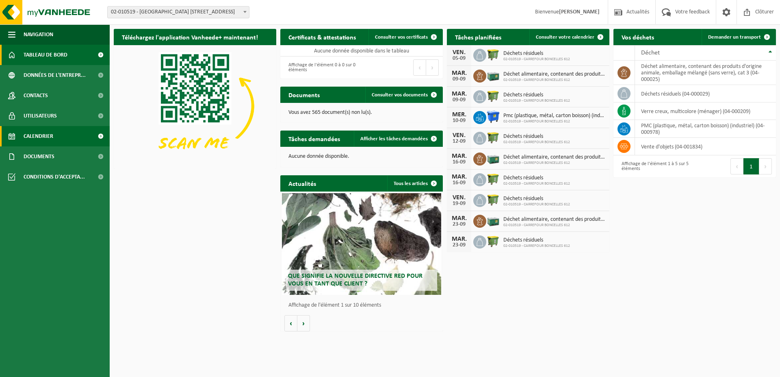 The image size is (780, 377). Describe the element at coordinates (554, 116) in the screenshot. I see `span: Pmc (plastique, métal, carton boisson) (industriel)` at that location.